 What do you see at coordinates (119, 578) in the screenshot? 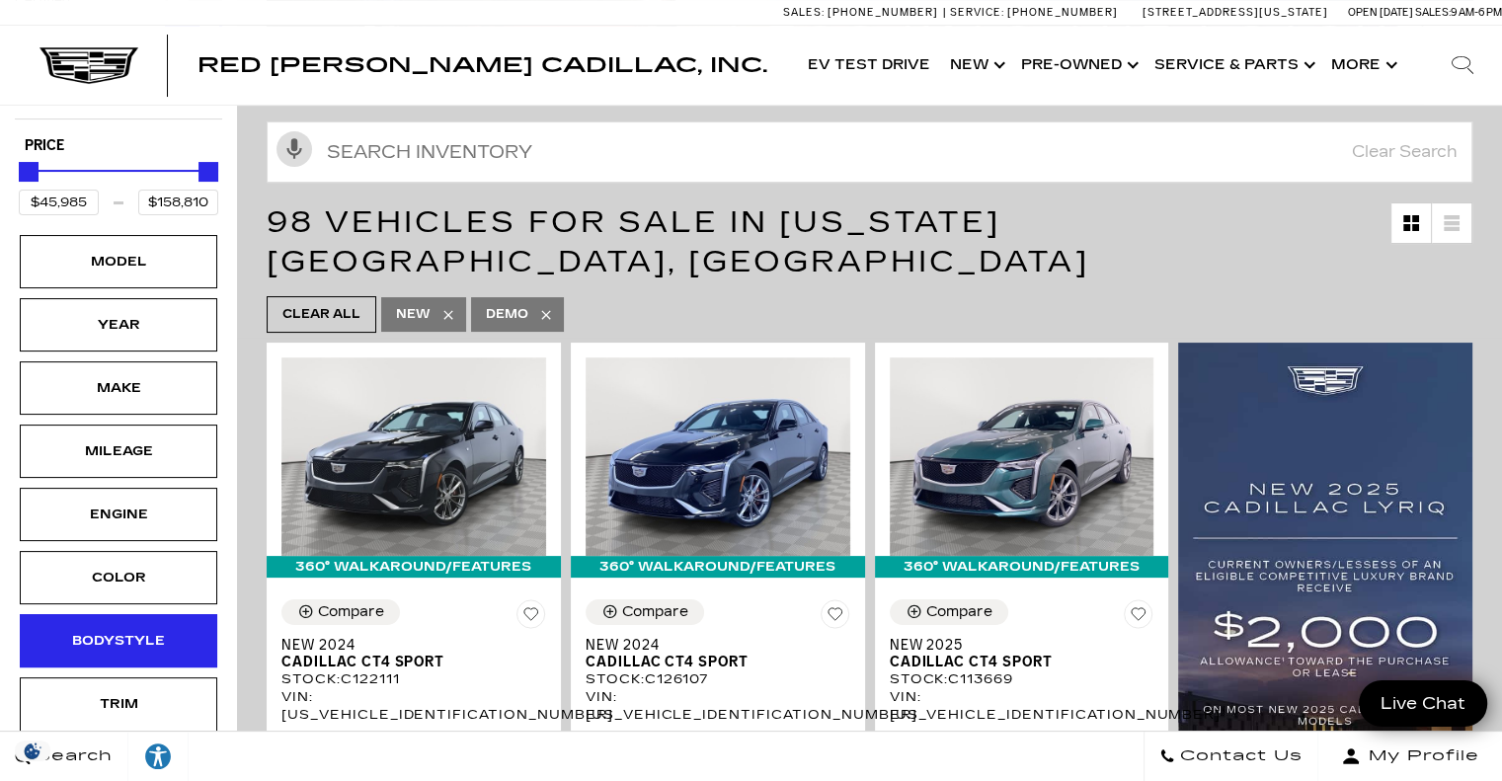
I see `div: Color` at bounding box center [119, 578].